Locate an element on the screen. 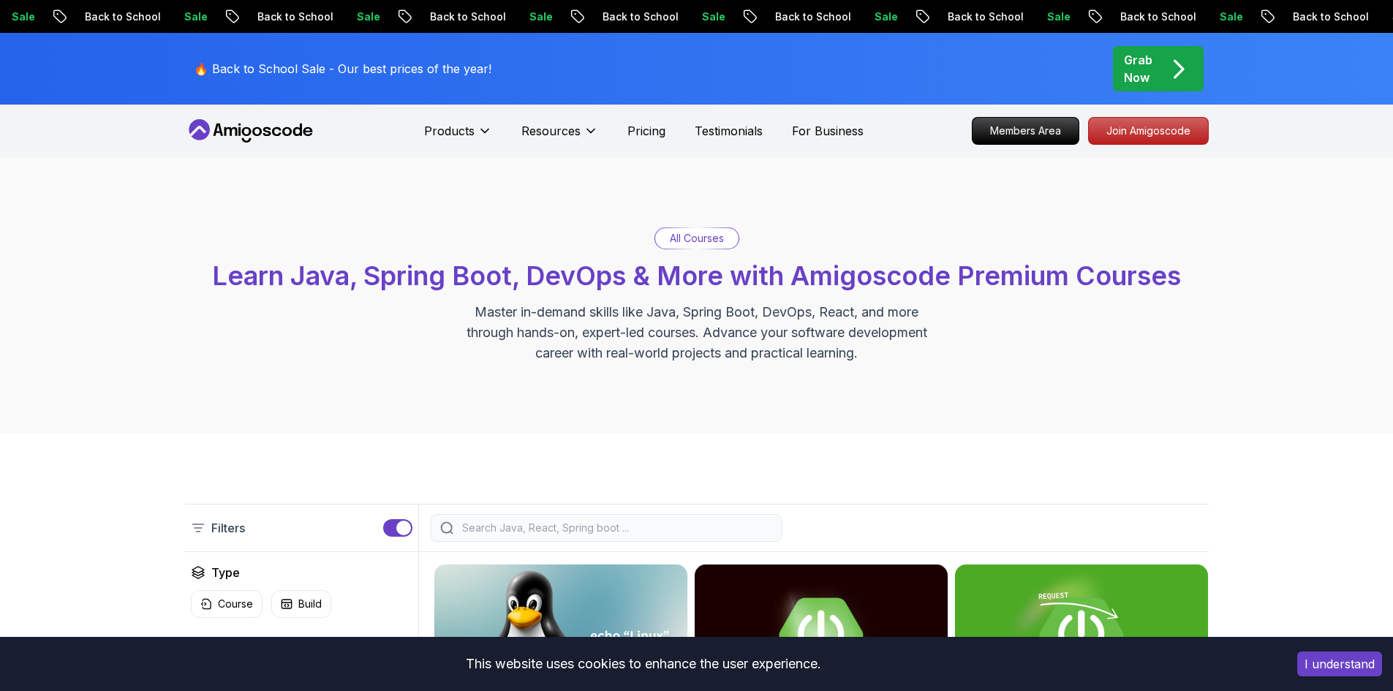  p: Master in-demand skills like Java, Spring Boot, DevOps, React, and more through hands-on, expert-... is located at coordinates (697, 333).